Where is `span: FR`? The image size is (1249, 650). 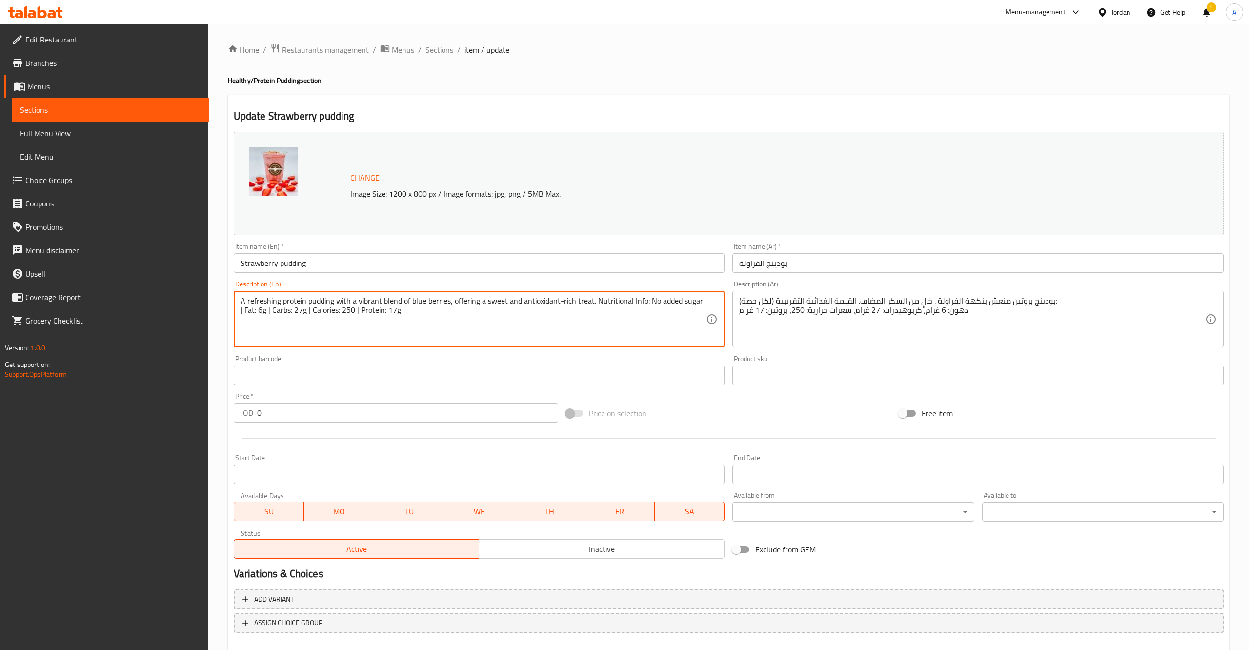
span: FR is located at coordinates (620, 511).